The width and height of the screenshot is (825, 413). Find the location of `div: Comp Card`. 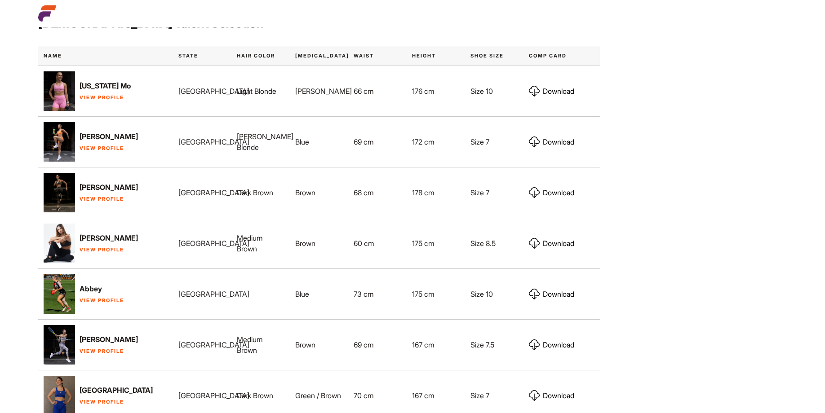

div: Comp Card is located at coordinates (561, 56).